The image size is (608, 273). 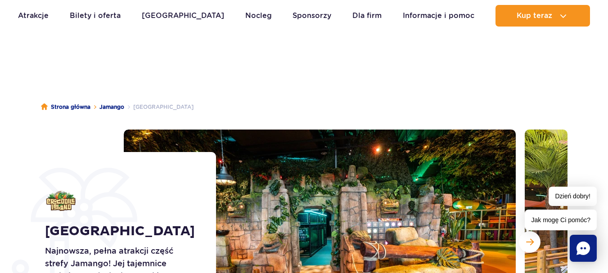 What do you see at coordinates (561, 220) in the screenshot?
I see `span: Jak mogę Ci pomóc?` at bounding box center [561, 220].